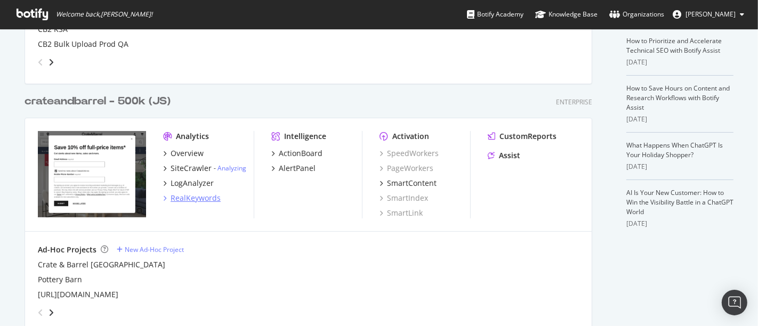  I want to click on div: Open Intercom Messenger, so click(734, 303).